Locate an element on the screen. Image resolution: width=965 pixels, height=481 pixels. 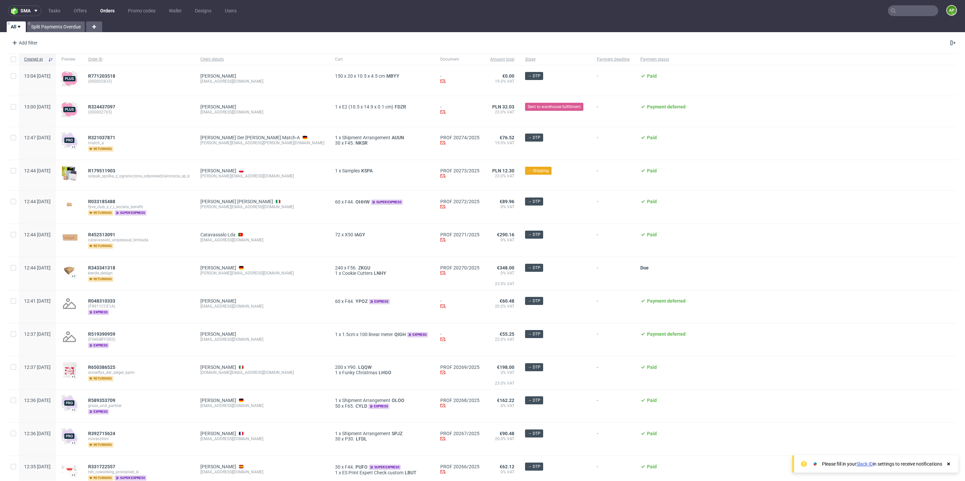
a: SPJZ is located at coordinates (397, 434).